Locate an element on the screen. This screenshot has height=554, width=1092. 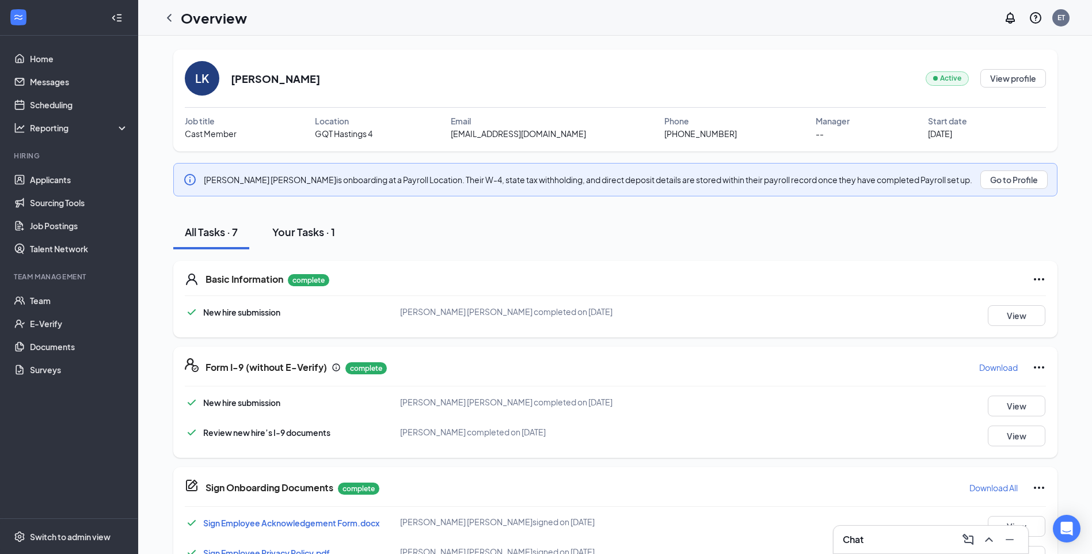
p: Download is located at coordinates (998, 367).